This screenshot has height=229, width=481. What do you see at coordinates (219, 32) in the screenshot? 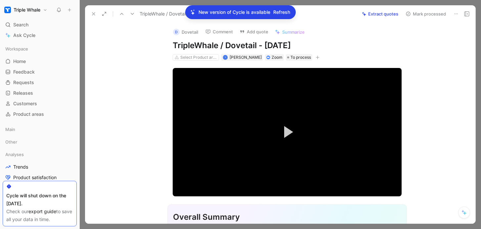
I see `button: Comment` at bounding box center [219, 32].